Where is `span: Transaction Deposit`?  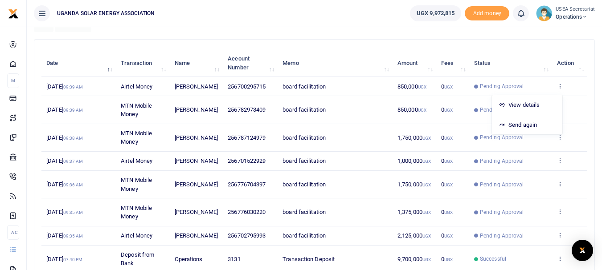
span: Transaction Deposit is located at coordinates (308, 259).